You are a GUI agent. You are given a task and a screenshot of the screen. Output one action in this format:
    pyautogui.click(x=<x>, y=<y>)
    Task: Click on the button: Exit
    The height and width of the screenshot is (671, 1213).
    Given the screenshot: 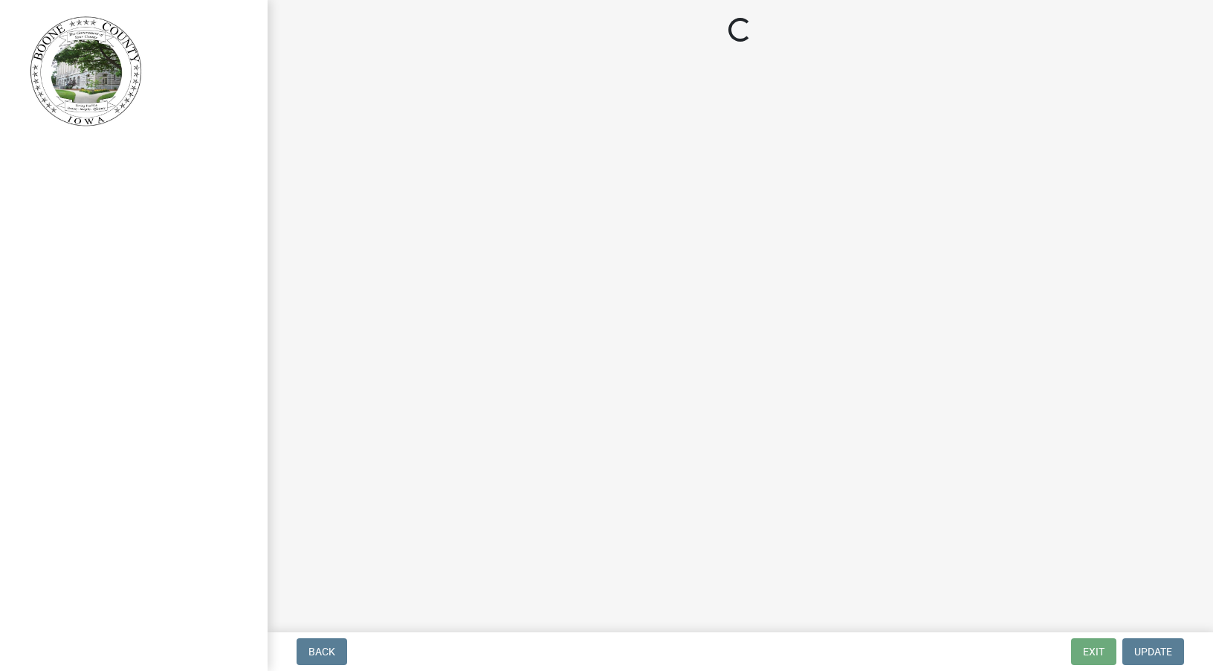 What is the action you would take?
    pyautogui.click(x=1094, y=651)
    